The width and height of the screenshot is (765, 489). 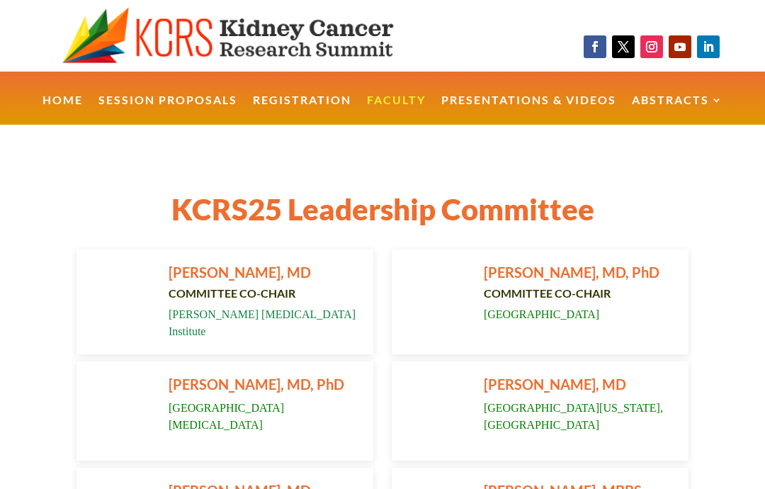 What do you see at coordinates (529, 110) in the screenshot?
I see `a: Presentations & Videos` at bounding box center [529, 110].